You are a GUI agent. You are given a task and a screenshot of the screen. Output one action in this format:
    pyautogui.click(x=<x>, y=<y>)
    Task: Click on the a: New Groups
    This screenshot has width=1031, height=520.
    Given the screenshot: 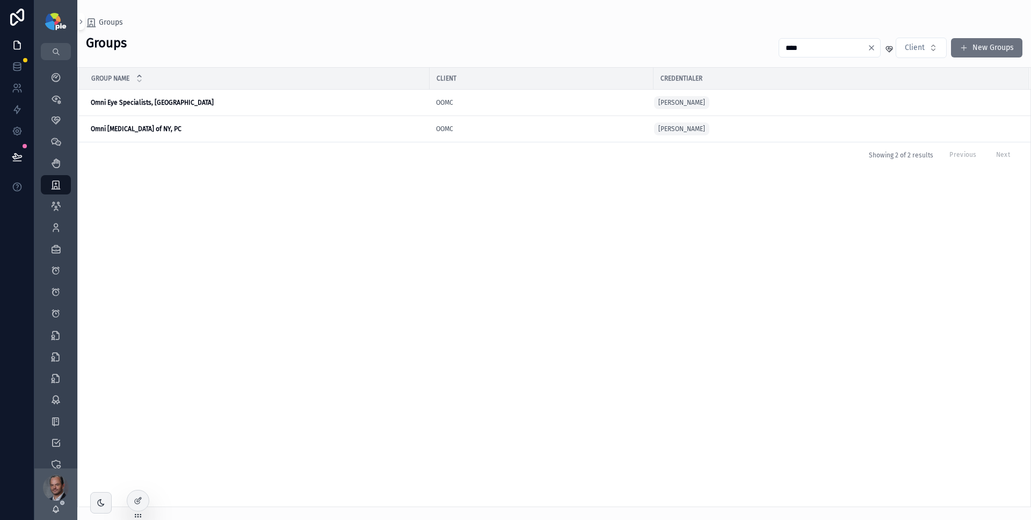 What is the action you would take?
    pyautogui.click(x=986, y=48)
    